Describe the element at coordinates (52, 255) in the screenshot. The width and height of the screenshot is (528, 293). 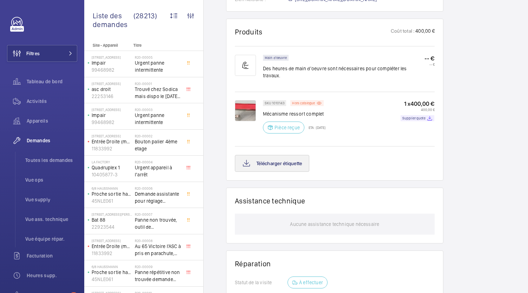
I see `span: Facturation` at that location.